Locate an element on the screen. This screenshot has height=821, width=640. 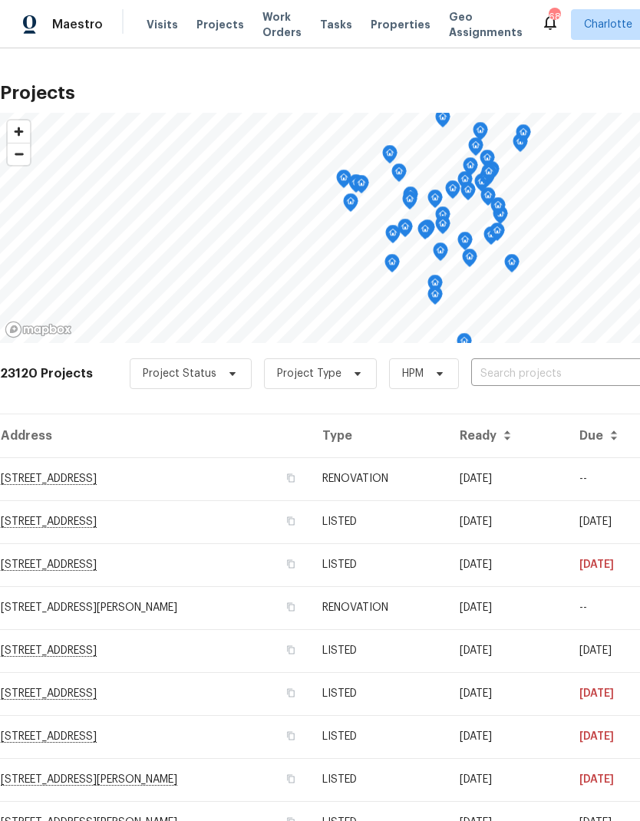
span: HPM is located at coordinates (413, 374).